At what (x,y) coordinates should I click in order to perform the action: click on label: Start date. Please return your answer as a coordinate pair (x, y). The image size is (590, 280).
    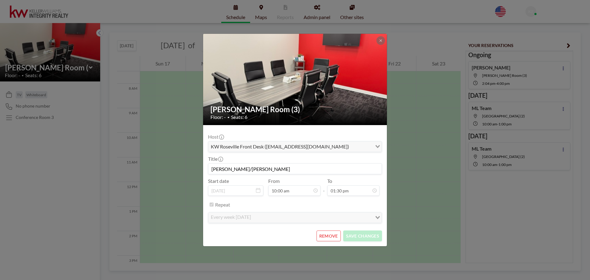
    Looking at the image, I should click on (219, 181).